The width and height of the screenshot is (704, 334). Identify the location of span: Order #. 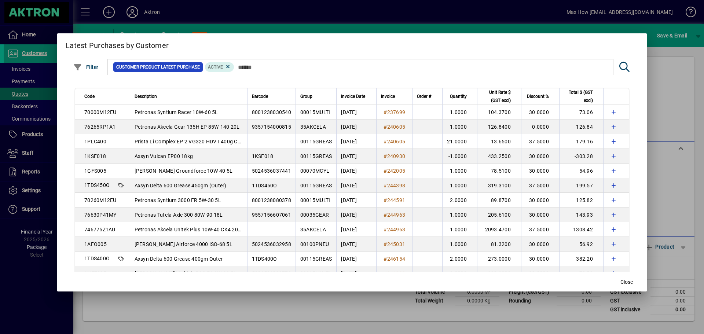
(424, 96).